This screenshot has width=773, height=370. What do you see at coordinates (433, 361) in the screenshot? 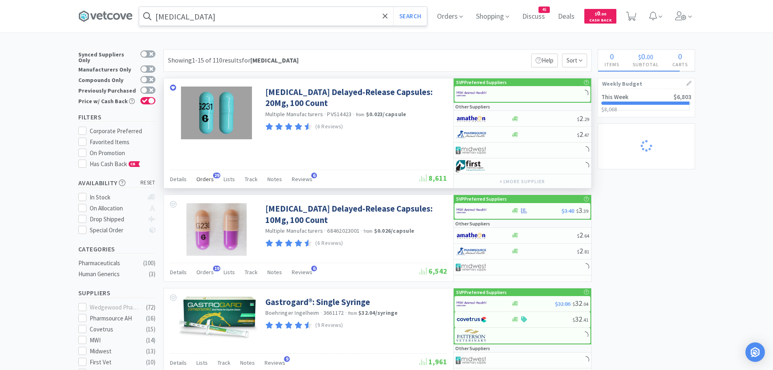
I see `span: 1,961` at bounding box center [433, 361].